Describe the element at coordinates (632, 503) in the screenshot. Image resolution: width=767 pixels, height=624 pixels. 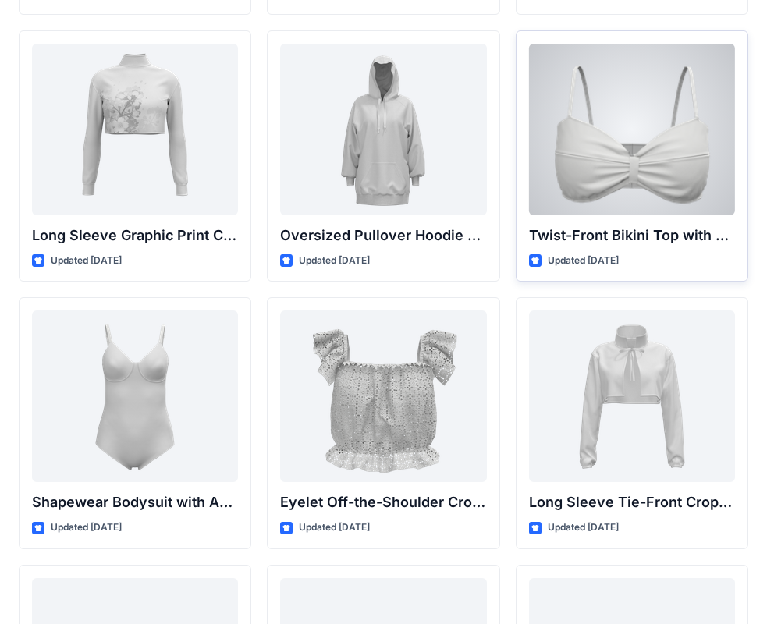
I see `p: Long Sleeve Tie-Front Cropped Shrug` at that location.